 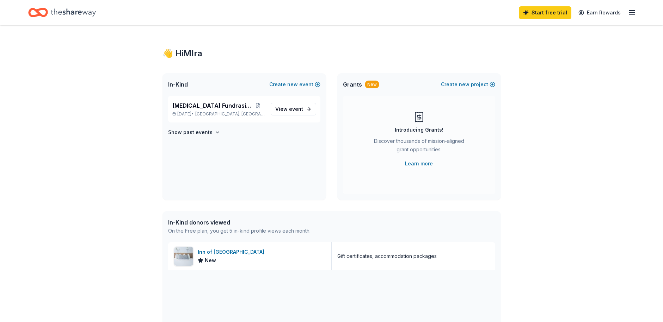 What do you see at coordinates (239, 231) in the screenshot?
I see `div: On the Free plan, you get 5 in-kind profile views each month.` at bounding box center [239, 231].